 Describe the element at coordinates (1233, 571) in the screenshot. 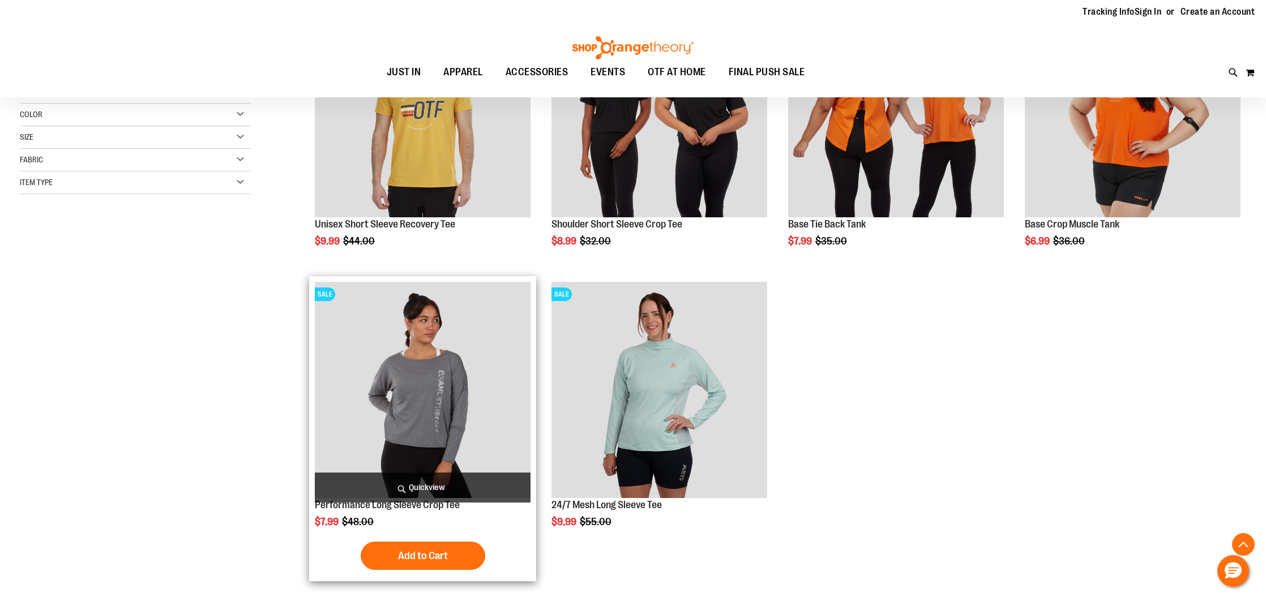

I see `button: Hello, have a question? Let’s chat.` at that location.